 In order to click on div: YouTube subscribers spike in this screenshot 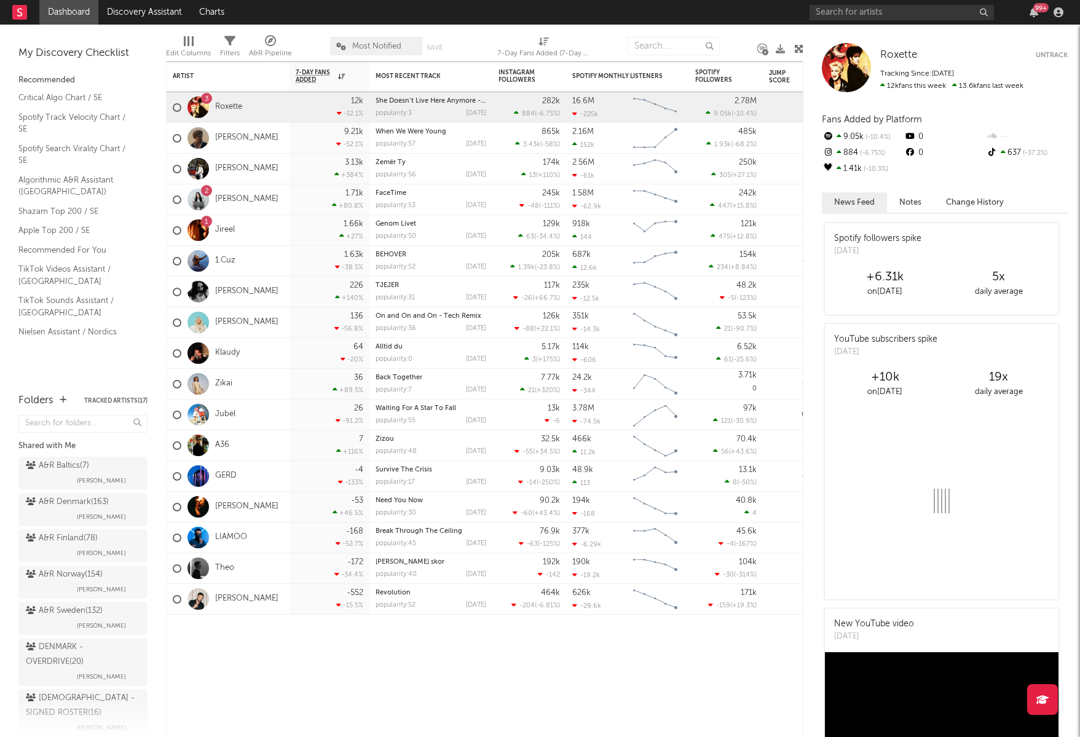, I will do `click(886, 339)`.